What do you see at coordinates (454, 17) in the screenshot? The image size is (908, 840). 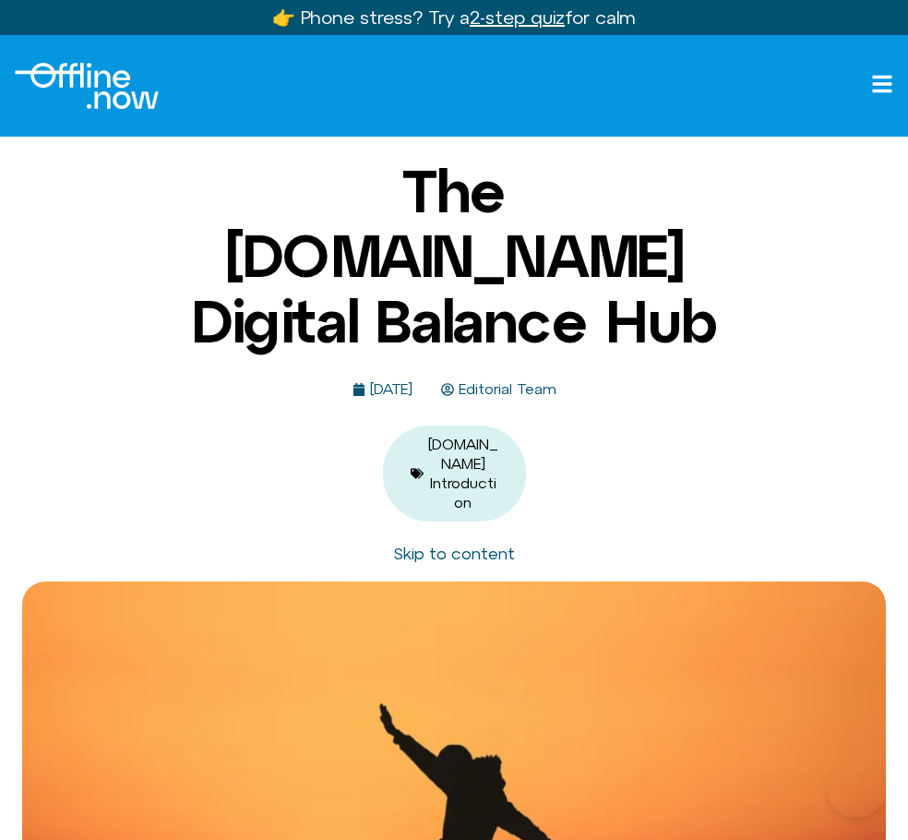 I see `a: 👉 Phone stress? Try a2-step quizfor calm` at bounding box center [454, 17].